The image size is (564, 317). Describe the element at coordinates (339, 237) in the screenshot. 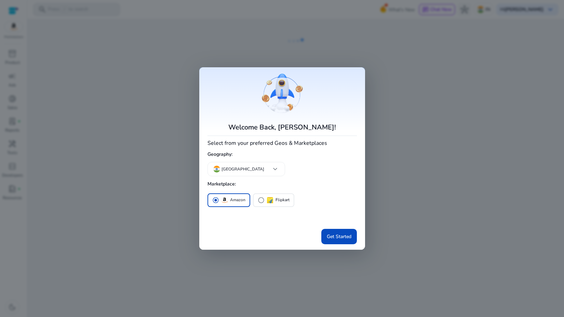

I see `span: Get Started` at that location.